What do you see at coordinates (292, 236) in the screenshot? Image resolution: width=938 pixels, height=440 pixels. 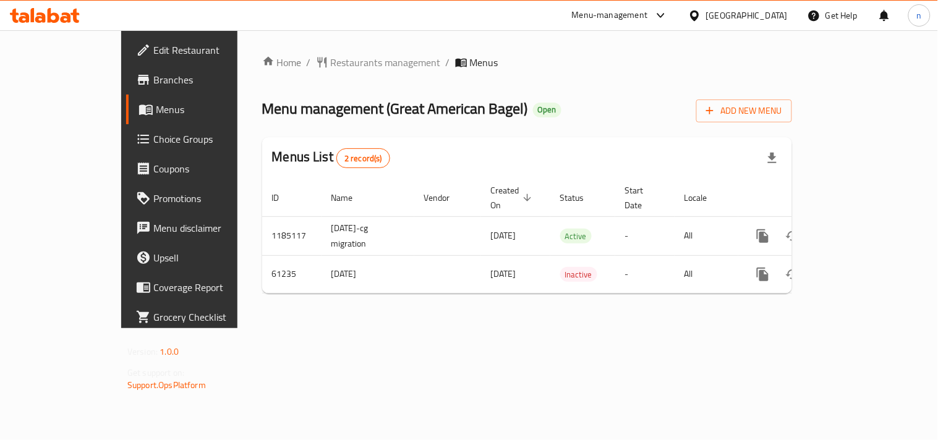 I see `td: 1185117` at bounding box center [292, 236].